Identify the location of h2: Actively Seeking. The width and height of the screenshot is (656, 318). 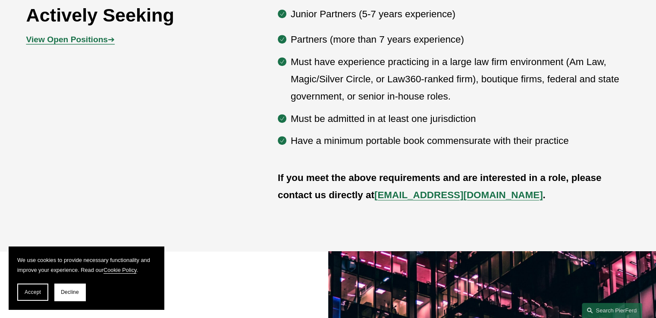
(127, 15).